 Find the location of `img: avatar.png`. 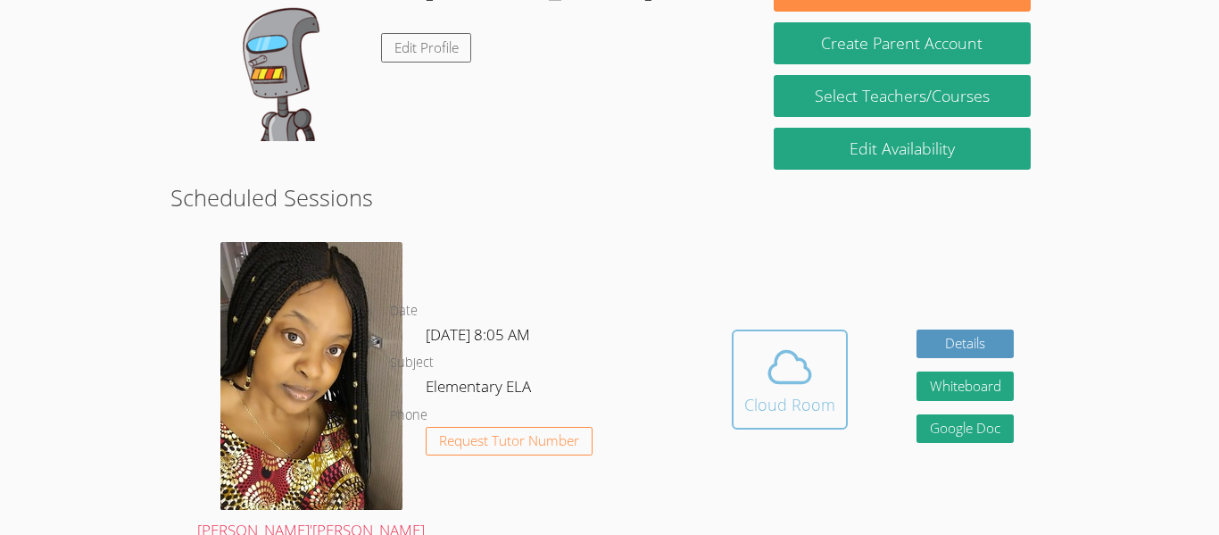

img: avatar.png is located at coordinates (311, 376).